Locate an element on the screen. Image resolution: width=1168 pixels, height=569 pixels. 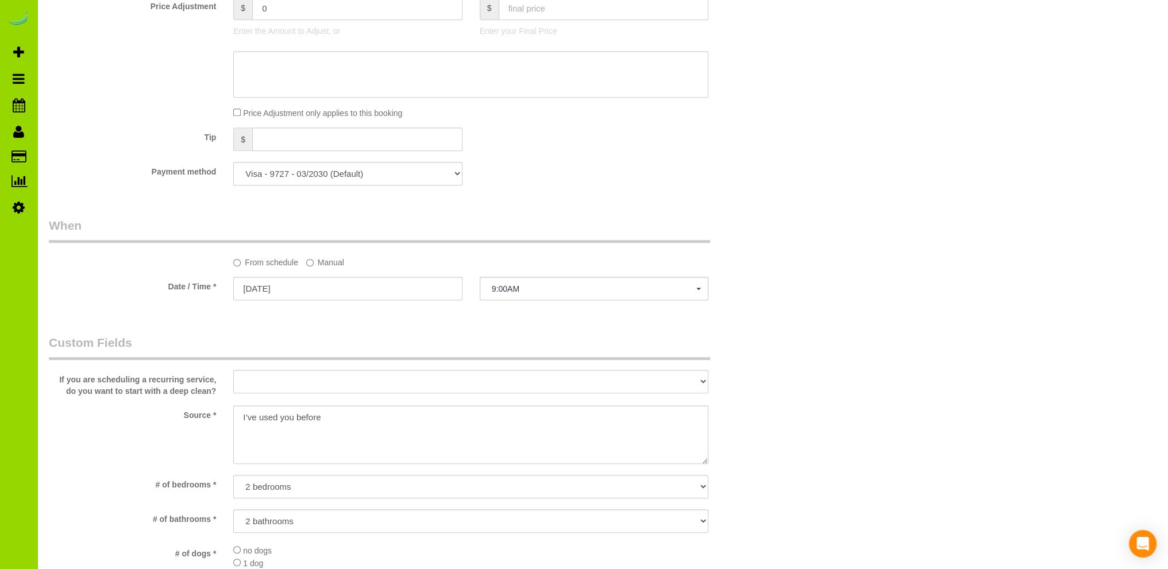
label: # of bathrooms * is located at coordinates (132, 517).